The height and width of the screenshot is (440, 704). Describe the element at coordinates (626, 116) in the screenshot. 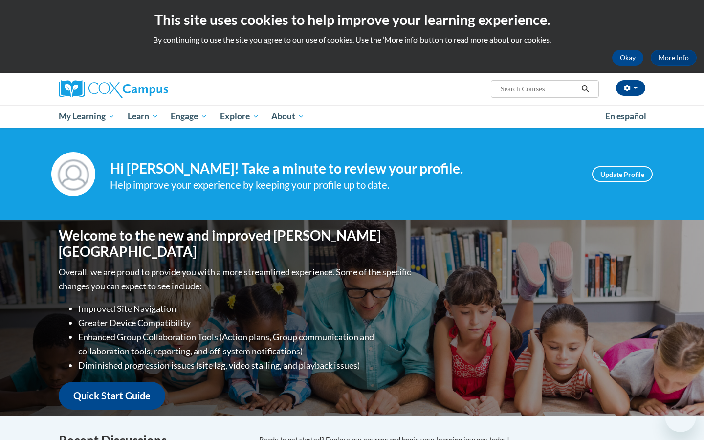

I see `a: En español` at that location.